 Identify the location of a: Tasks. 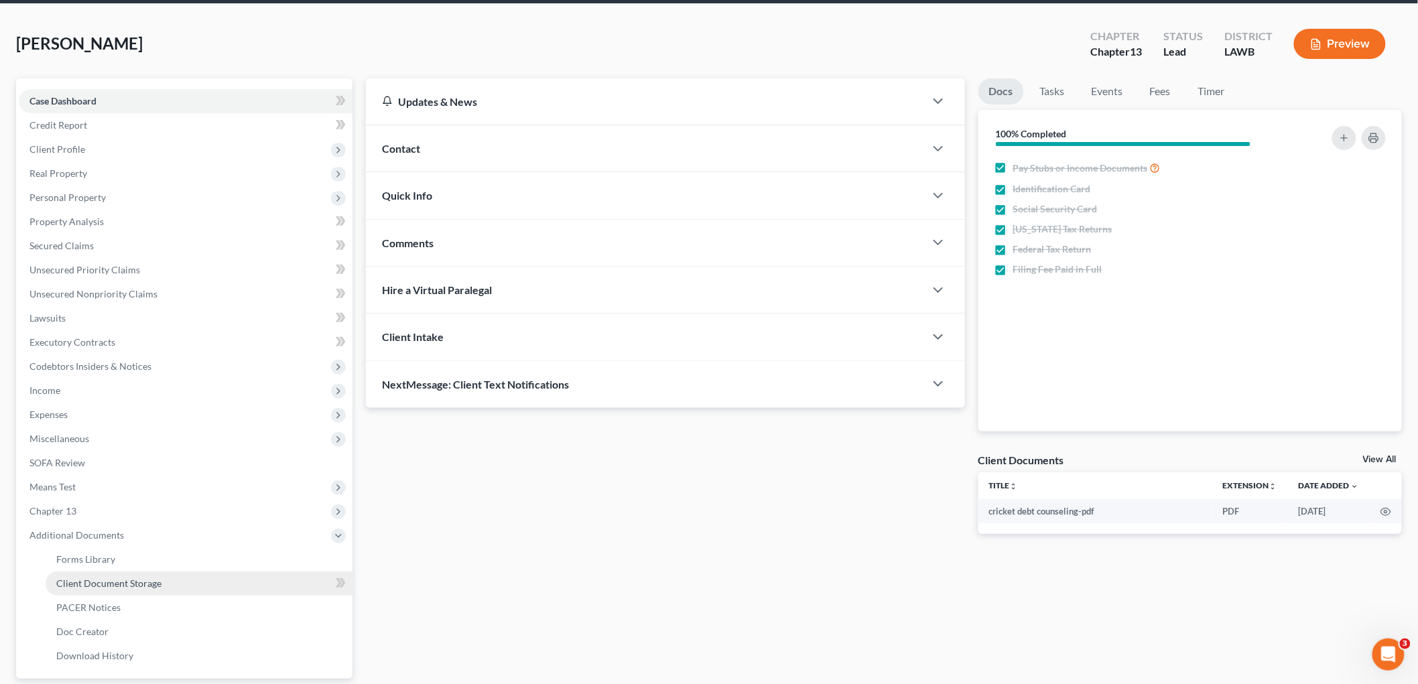
(1052, 91).